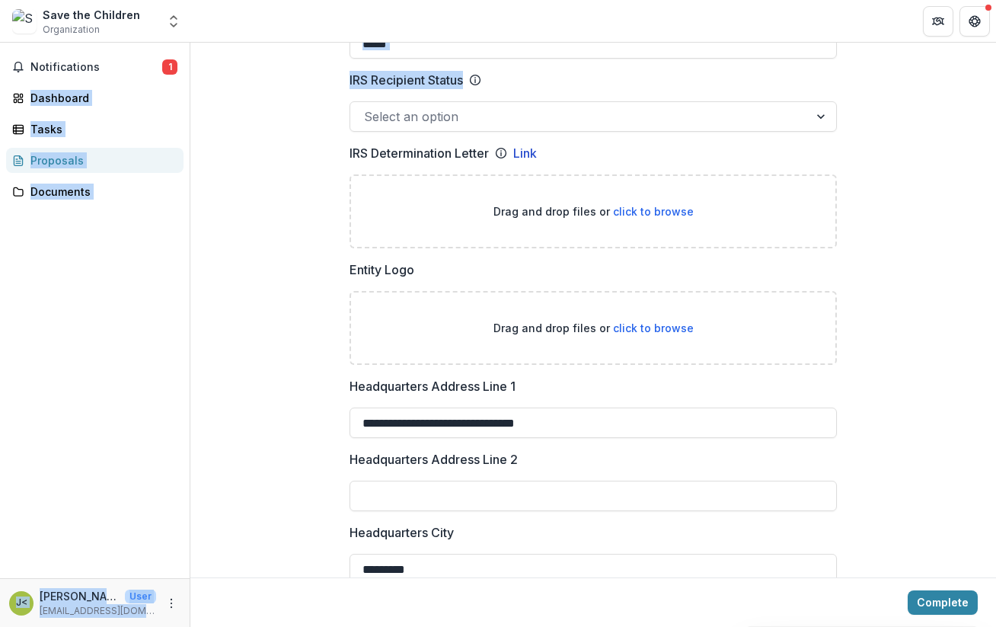  Describe the element at coordinates (91, 14) in the screenshot. I see `div: Save the Children` at that location.